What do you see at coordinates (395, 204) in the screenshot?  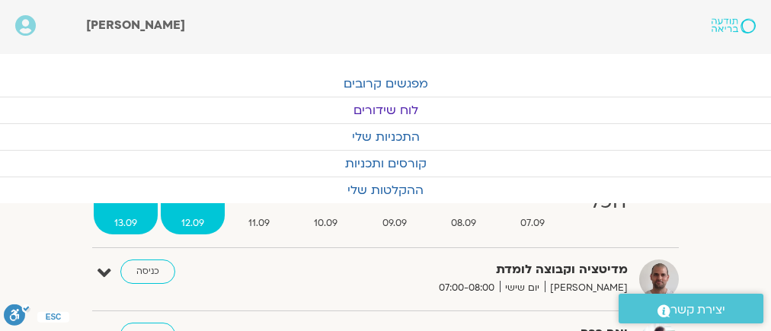 I see `a: ג09.09` at bounding box center [395, 204].